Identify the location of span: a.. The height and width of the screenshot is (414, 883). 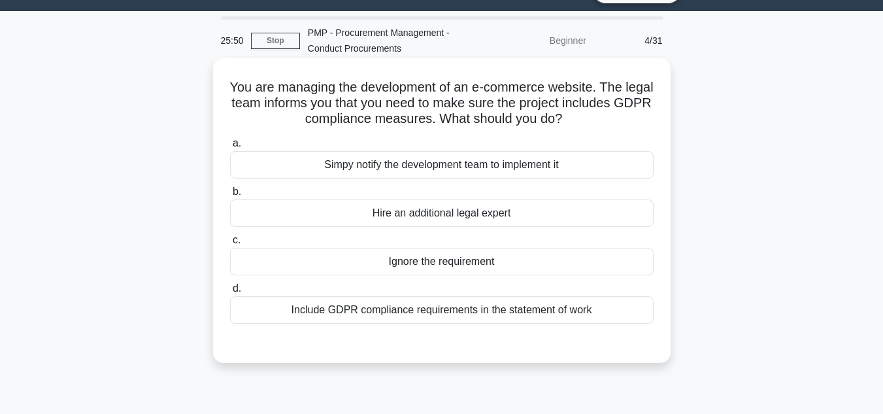
(237, 143).